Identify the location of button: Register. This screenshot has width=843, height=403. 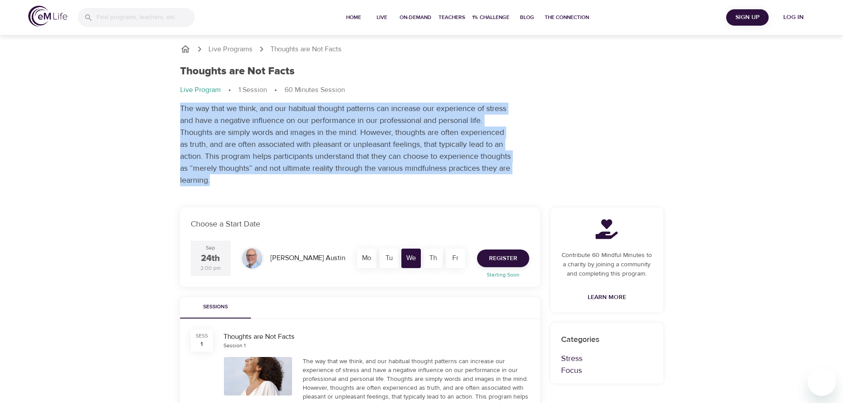
(503, 258).